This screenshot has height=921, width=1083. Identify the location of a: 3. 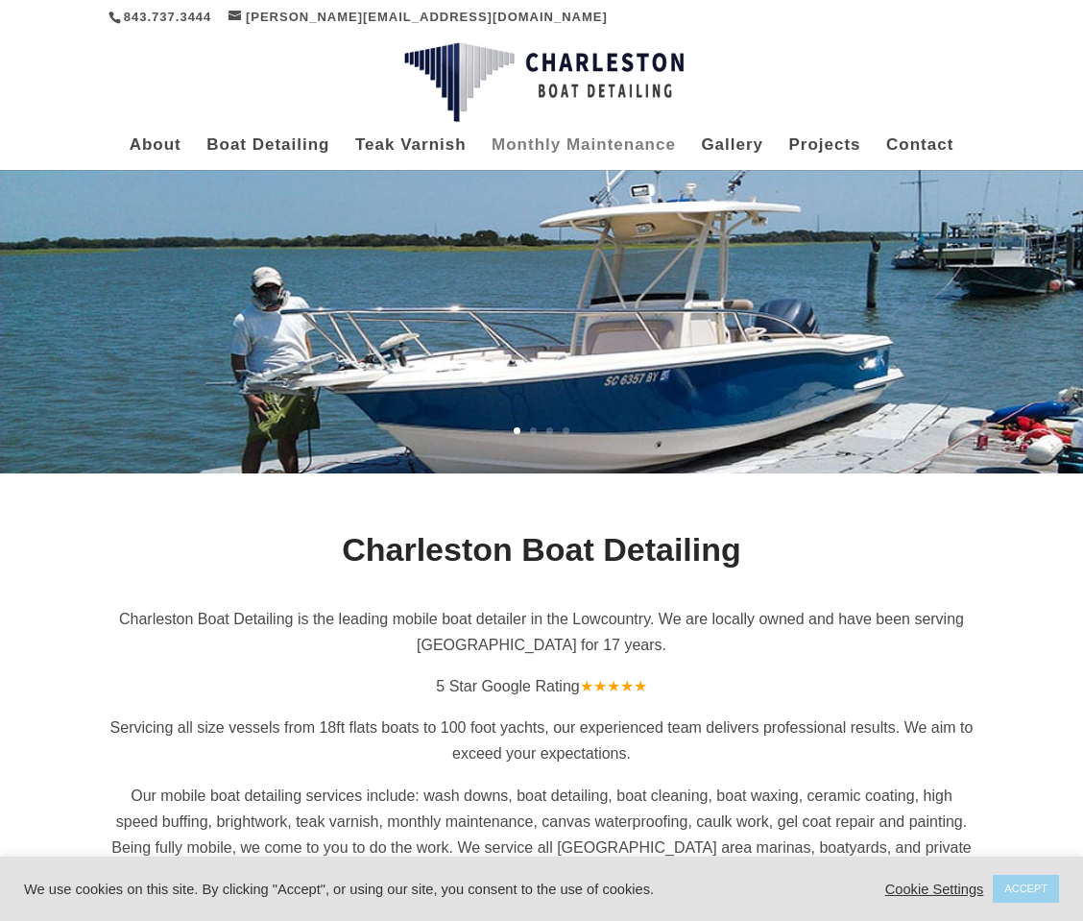
(549, 430).